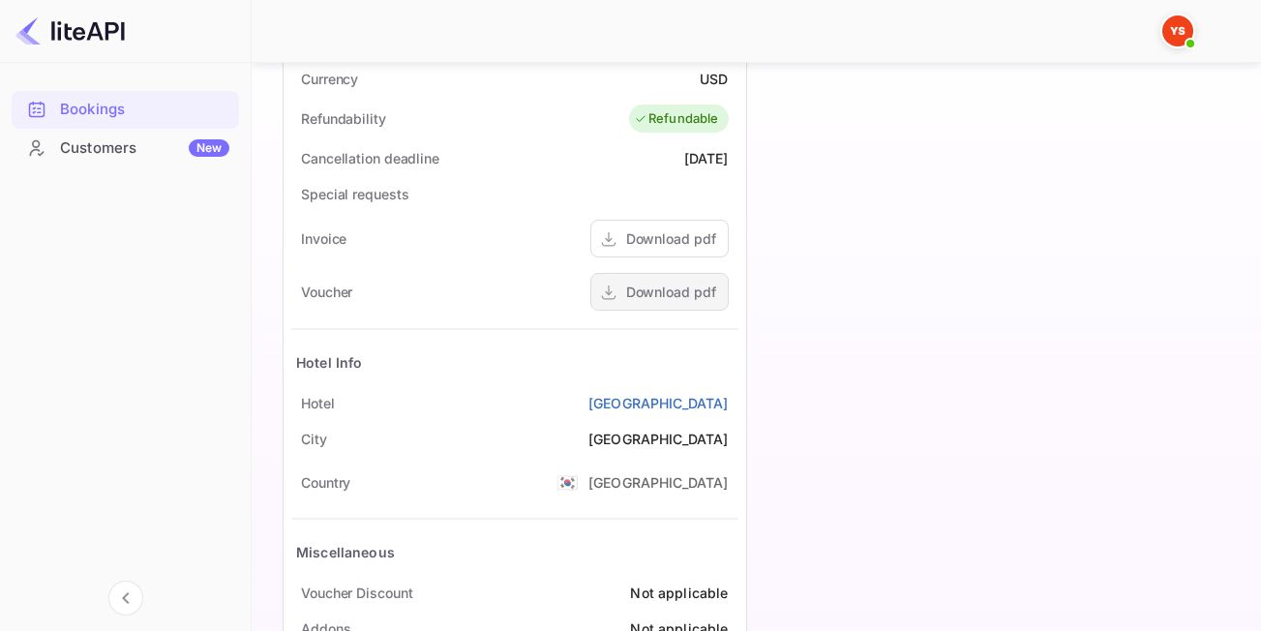  Describe the element at coordinates (370, 158) in the screenshot. I see `div: Cancellation deadline` at that location.